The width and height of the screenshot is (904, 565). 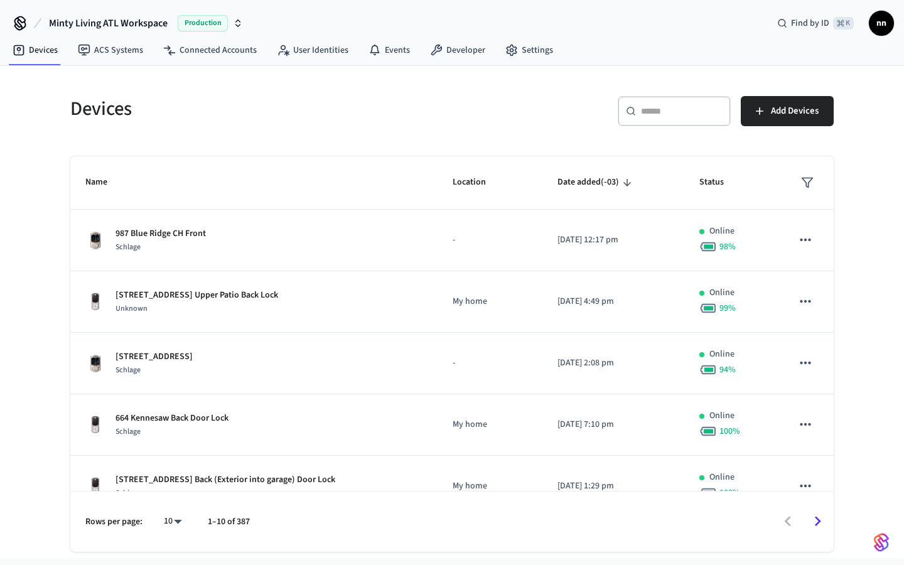 I want to click on div: 10, so click(x=173, y=521).